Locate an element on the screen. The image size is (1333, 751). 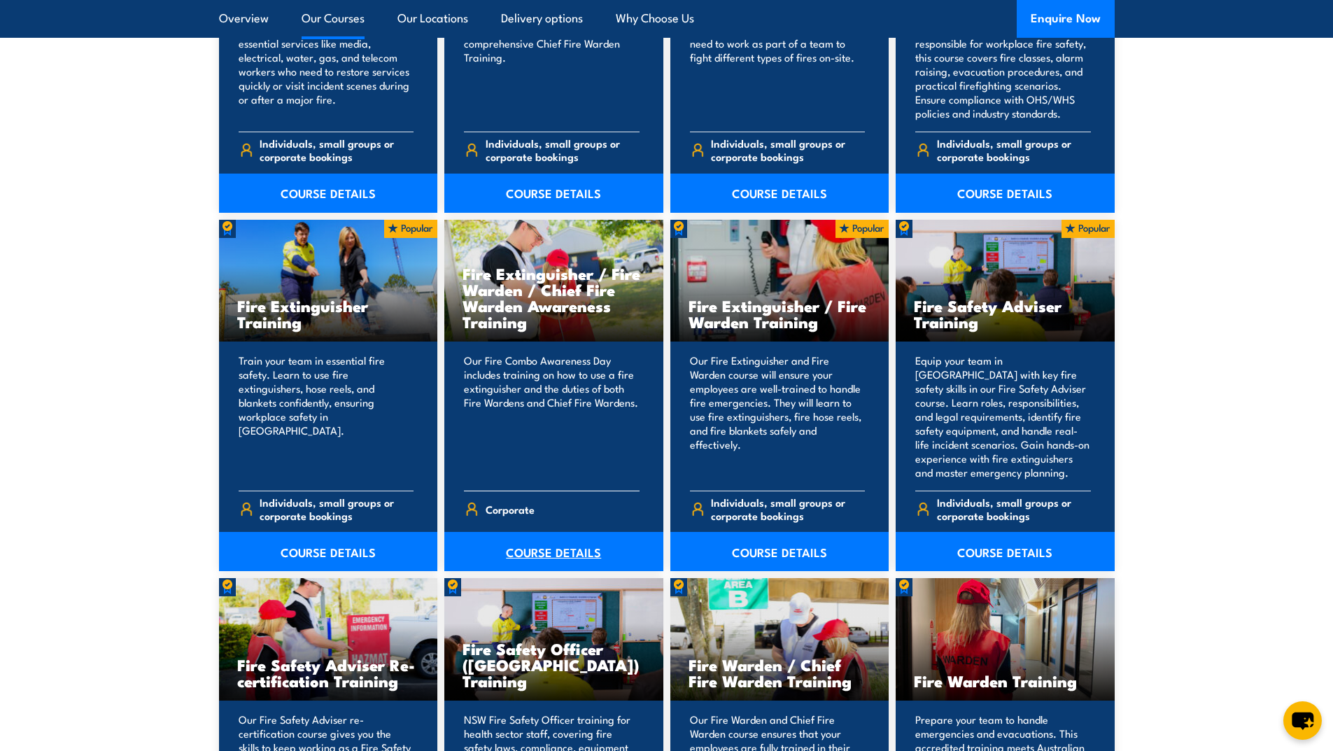
p: Train your team in essential fire safety. Learn to use fire extinguishers, hose reels, and blanke... is located at coordinates (326, 416).